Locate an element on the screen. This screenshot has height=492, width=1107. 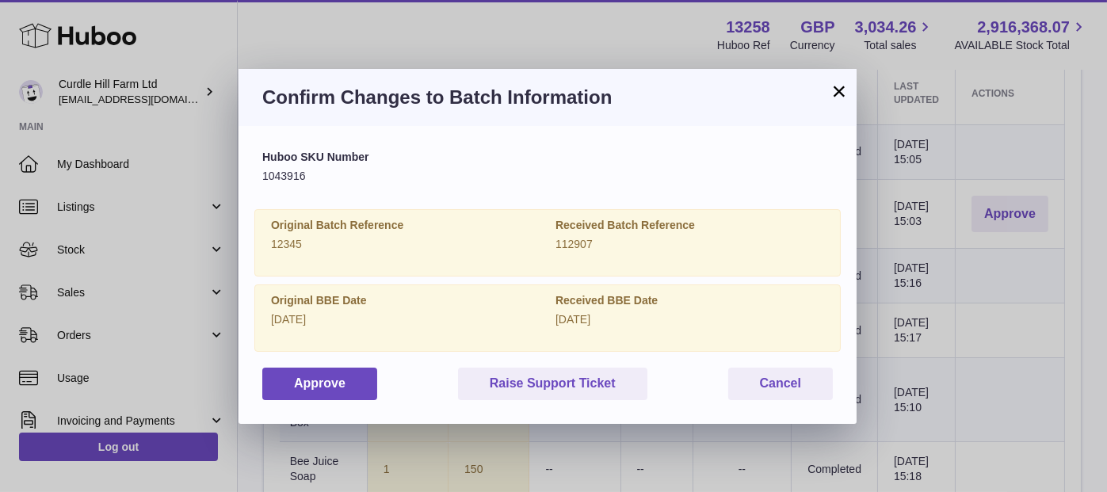
label: Original BBE Date is located at coordinates (405, 300).